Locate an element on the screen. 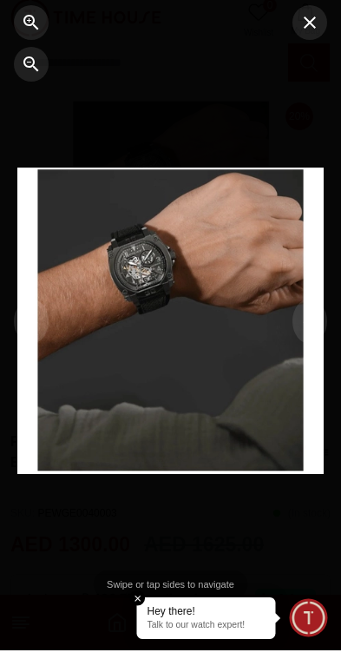 This screenshot has height=659, width=341. div: Chat Widget is located at coordinates (309, 627).